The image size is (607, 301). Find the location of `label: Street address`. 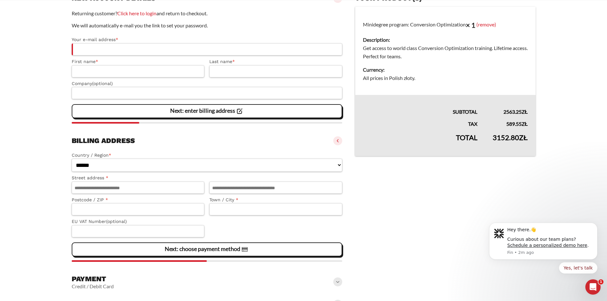

label: Street address is located at coordinates (138, 178).